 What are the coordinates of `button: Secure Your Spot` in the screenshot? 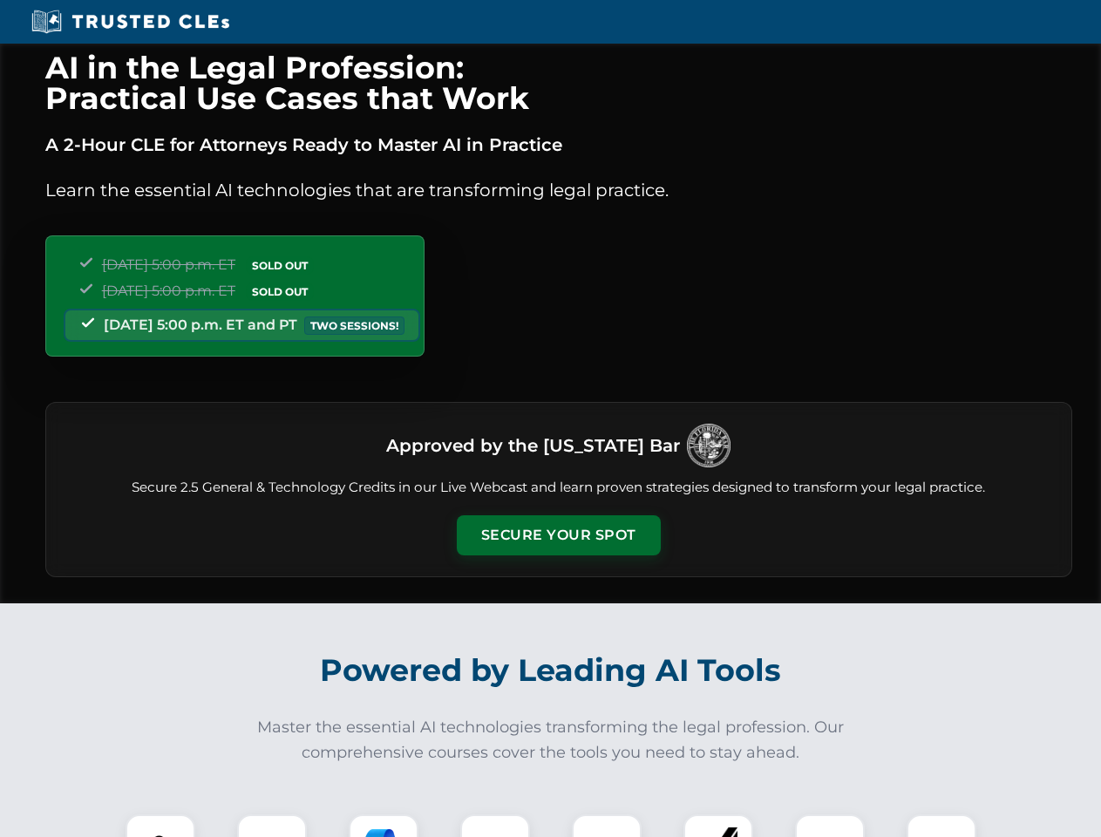 It's located at (559, 535).